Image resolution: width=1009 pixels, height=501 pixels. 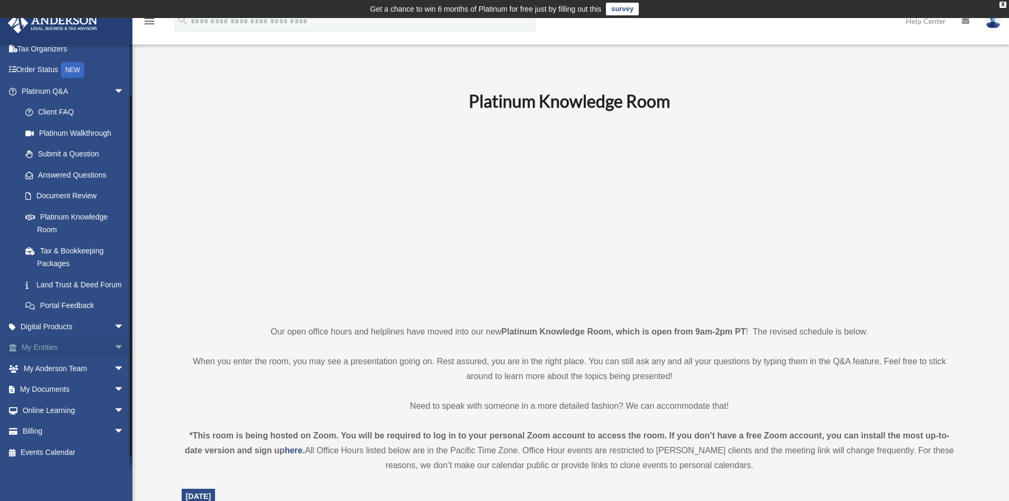 I want to click on a: Billingarrow_drop_down, so click(x=74, y=431).